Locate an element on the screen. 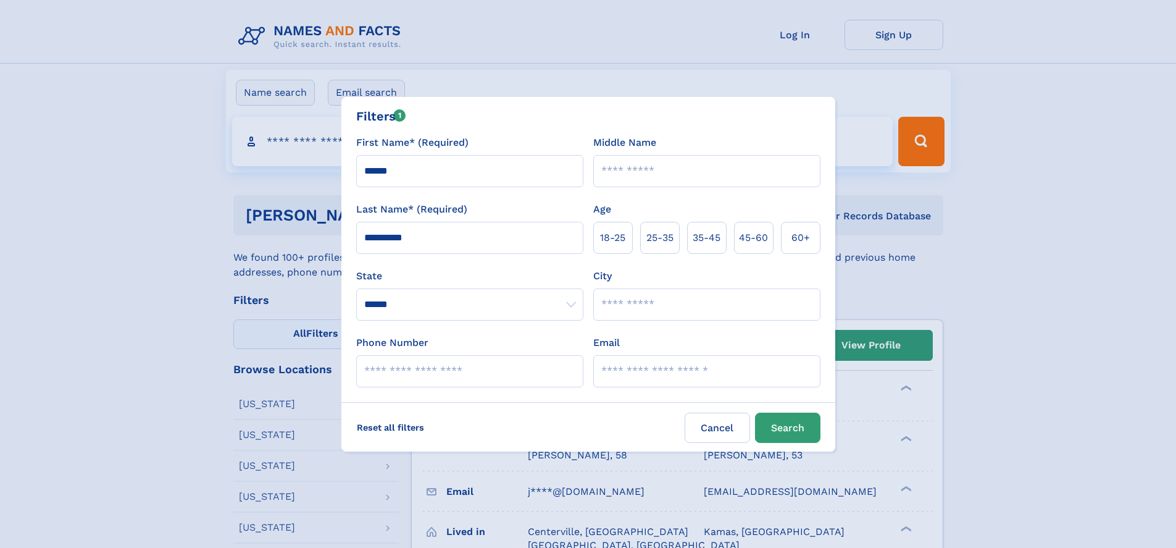  span: 18‑25 is located at coordinates (613, 238).